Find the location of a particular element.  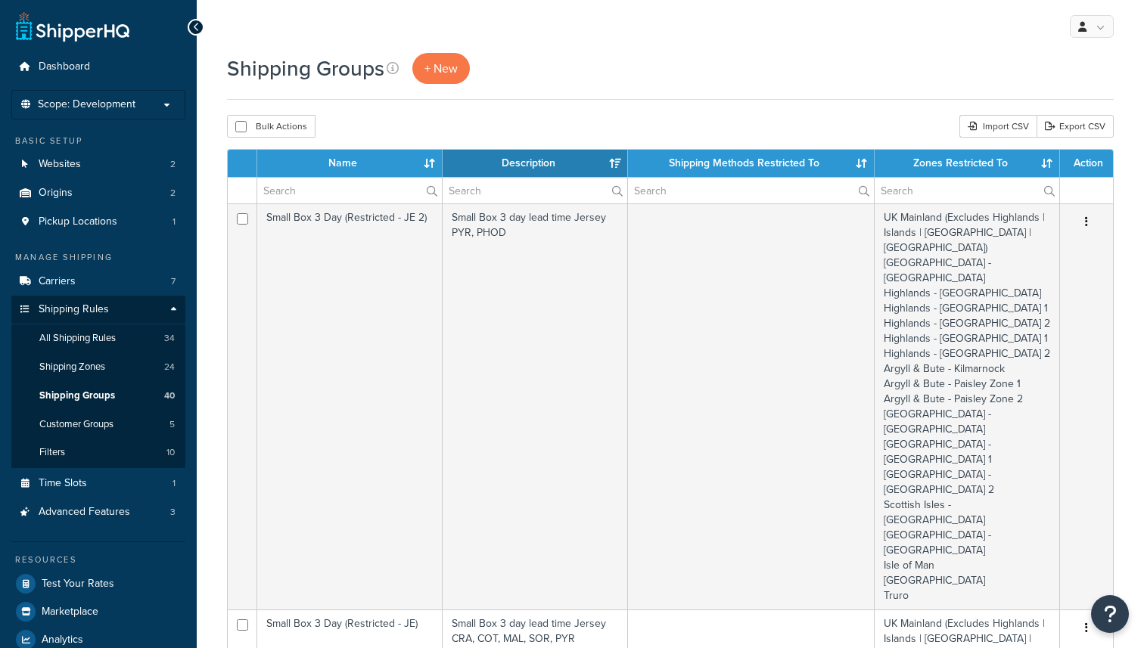

th: Description: activate to sort column ascending is located at coordinates (535, 163).